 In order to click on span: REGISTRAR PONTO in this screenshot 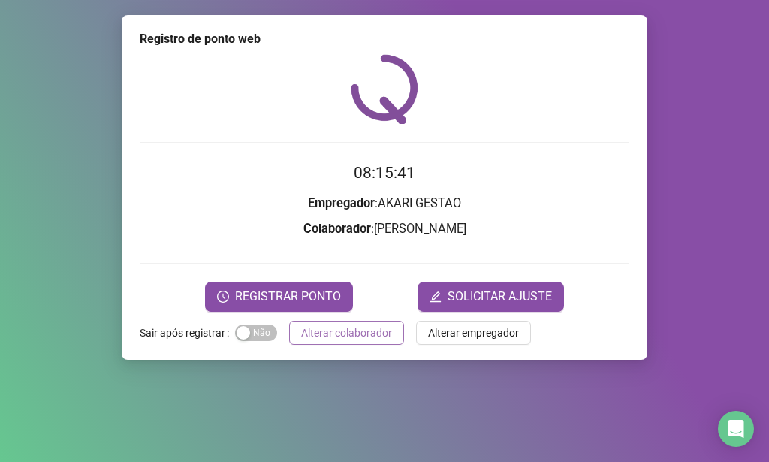, I will do `click(287, 296)`.